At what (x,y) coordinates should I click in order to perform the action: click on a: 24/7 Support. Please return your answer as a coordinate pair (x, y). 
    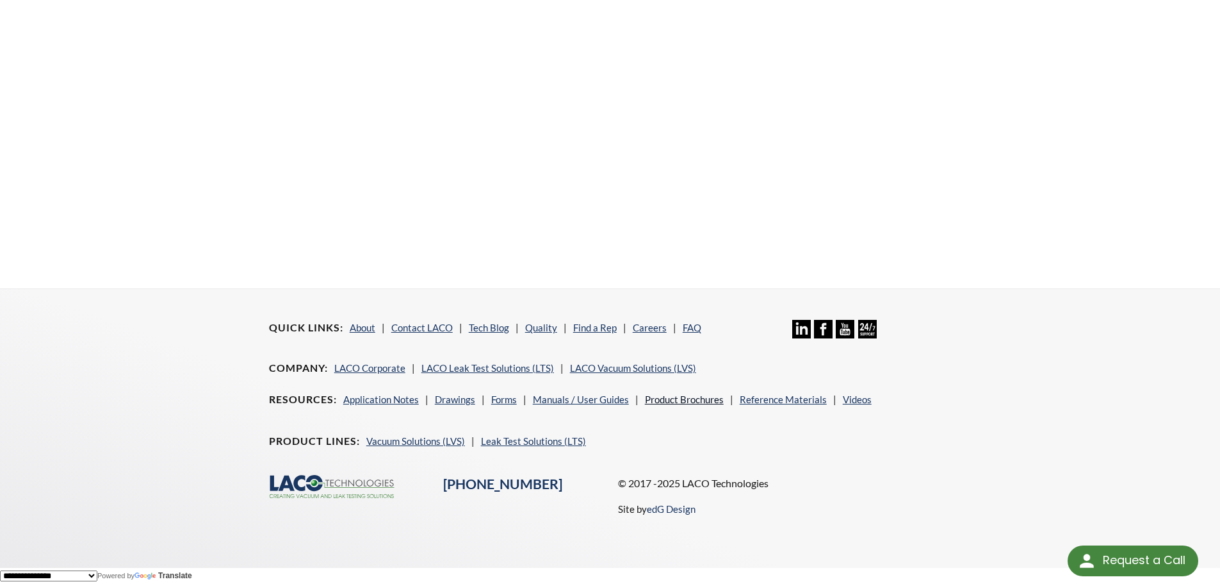
    Looking at the image, I should click on (867, 334).